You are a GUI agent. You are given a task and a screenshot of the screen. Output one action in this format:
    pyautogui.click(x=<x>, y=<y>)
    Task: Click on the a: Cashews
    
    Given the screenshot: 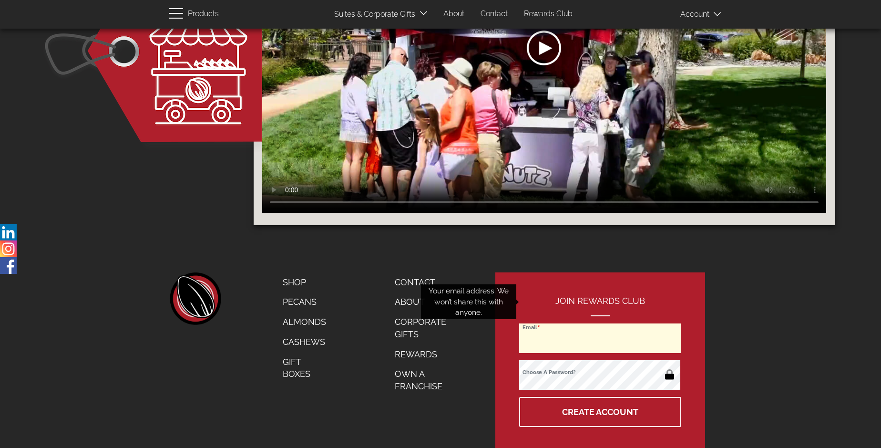 What is the action you would take?
    pyautogui.click(x=304, y=342)
    